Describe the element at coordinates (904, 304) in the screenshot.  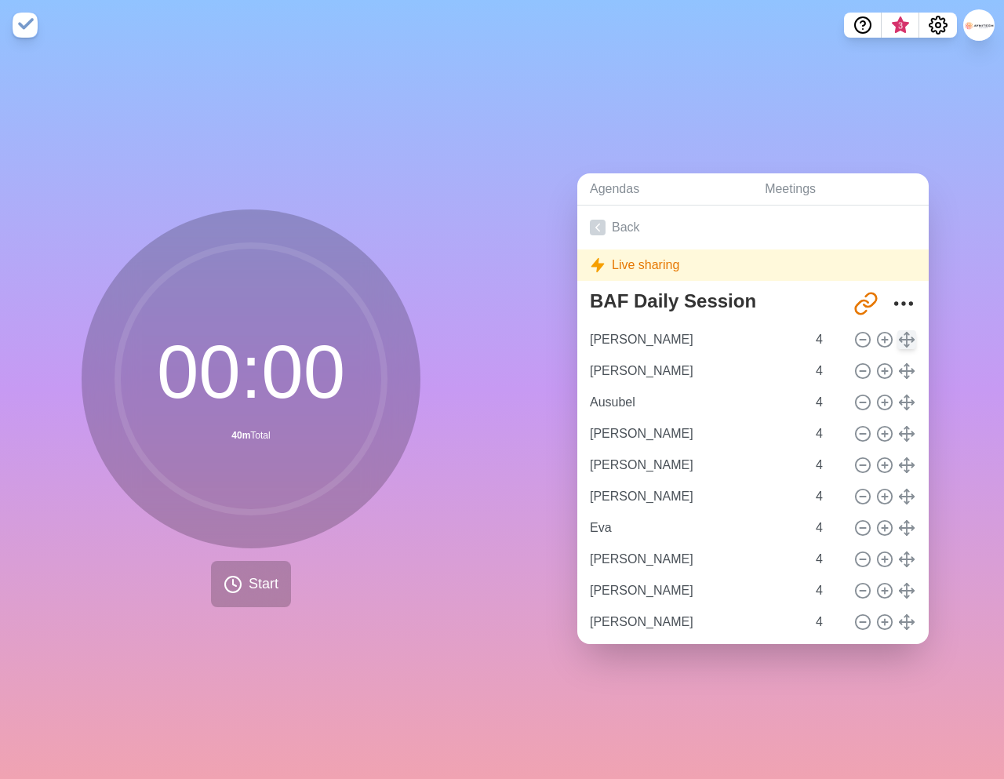
I see `button: More` at that location.